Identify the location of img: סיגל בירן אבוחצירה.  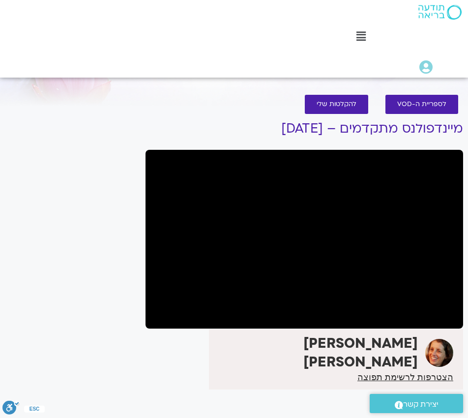
(439, 353).